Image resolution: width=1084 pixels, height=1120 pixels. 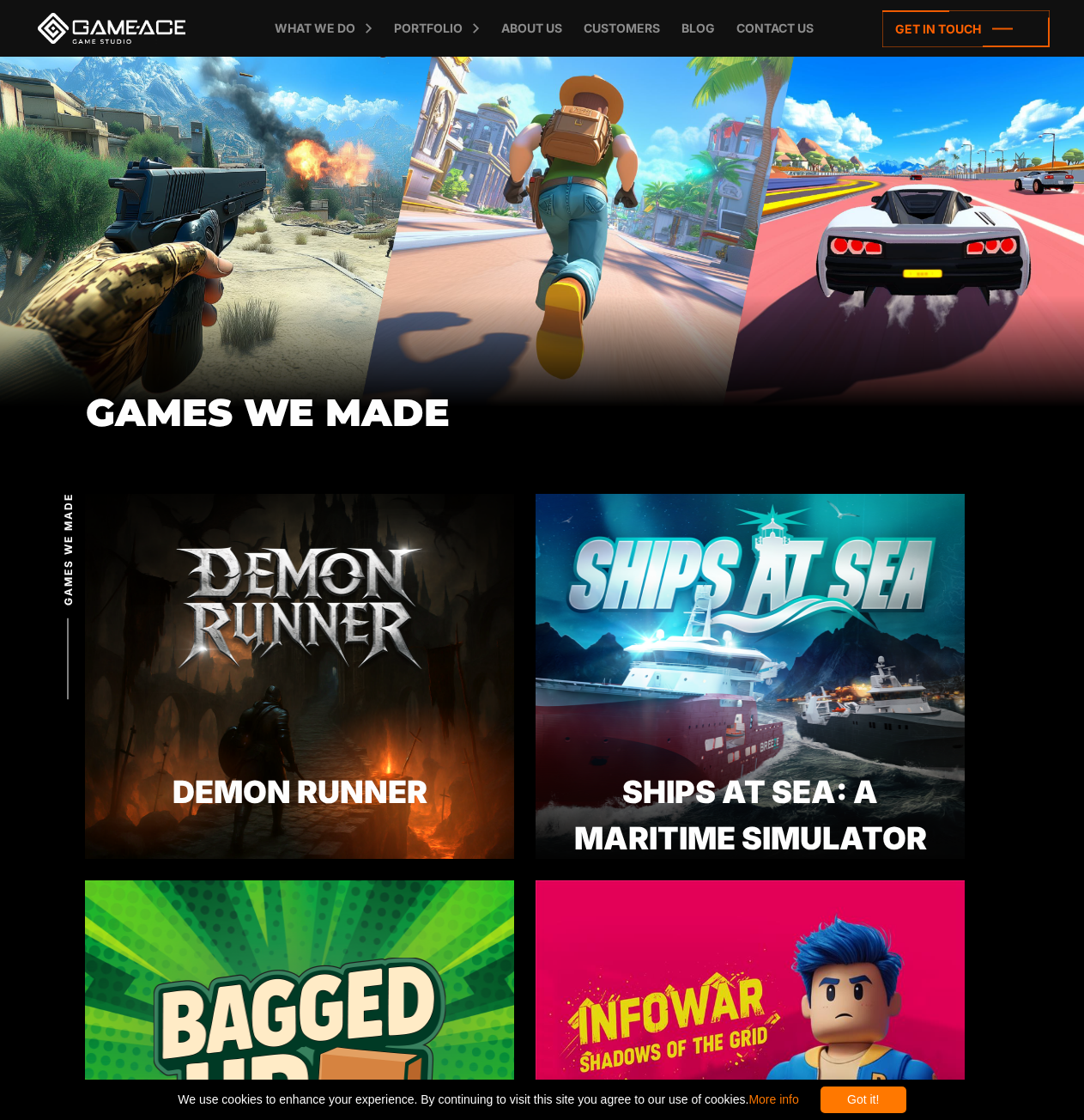 I want to click on img: Ships at sea preview image, so click(x=750, y=675).